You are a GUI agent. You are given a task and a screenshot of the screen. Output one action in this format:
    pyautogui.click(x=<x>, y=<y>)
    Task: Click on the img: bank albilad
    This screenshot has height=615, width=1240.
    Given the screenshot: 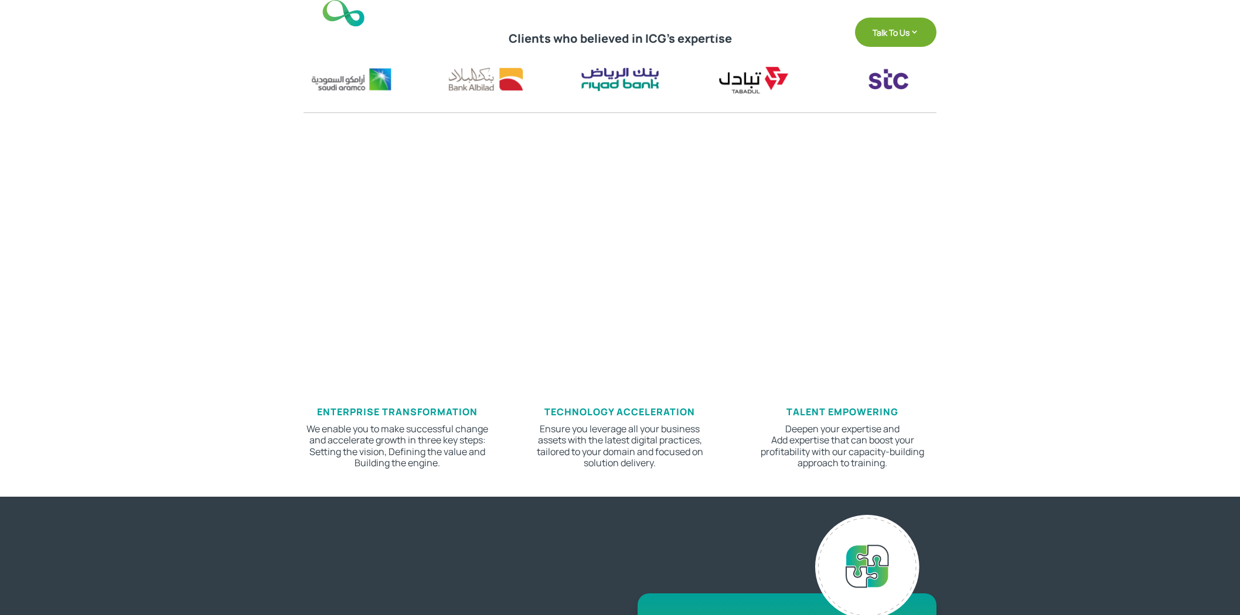 What is the action you would take?
    pyautogui.click(x=485, y=80)
    